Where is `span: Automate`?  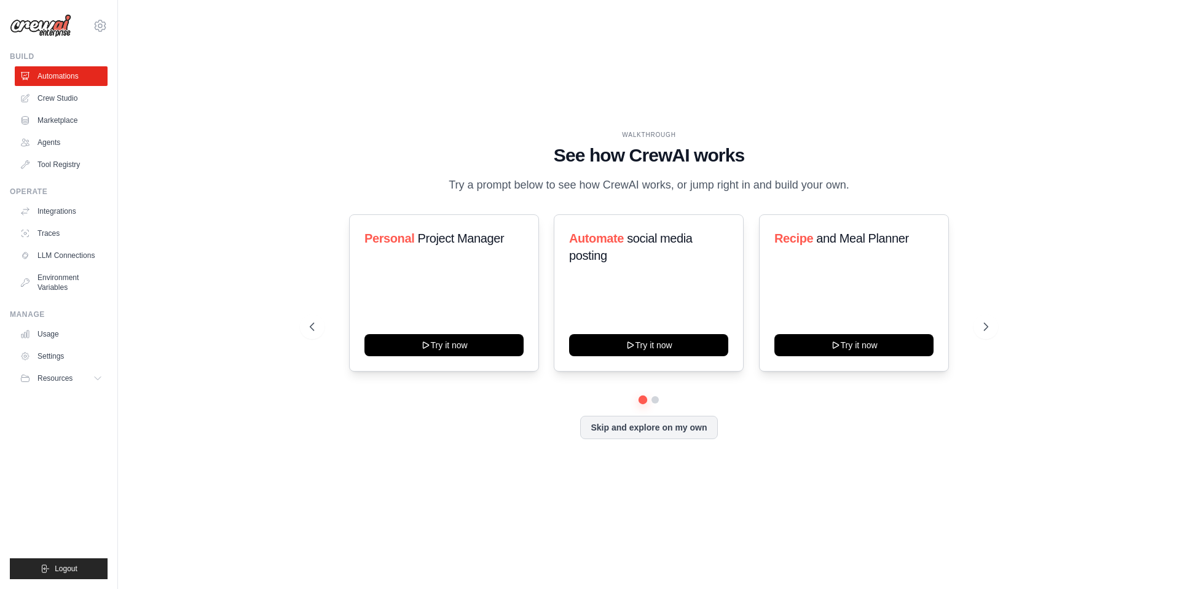 span: Automate is located at coordinates (596, 238).